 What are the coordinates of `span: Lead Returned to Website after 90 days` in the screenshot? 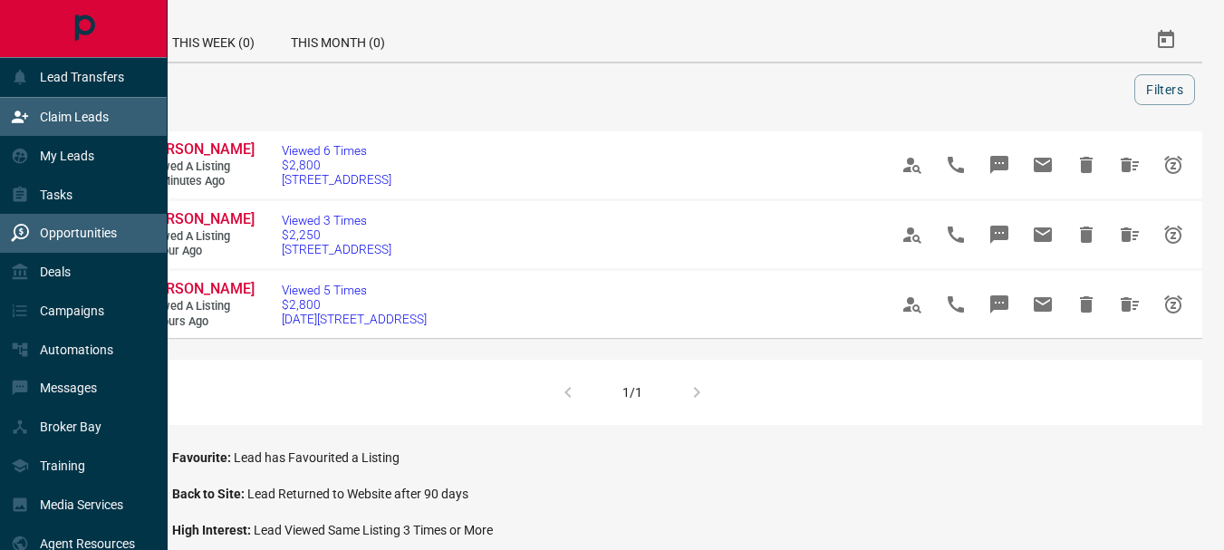 It's located at (358, 494).